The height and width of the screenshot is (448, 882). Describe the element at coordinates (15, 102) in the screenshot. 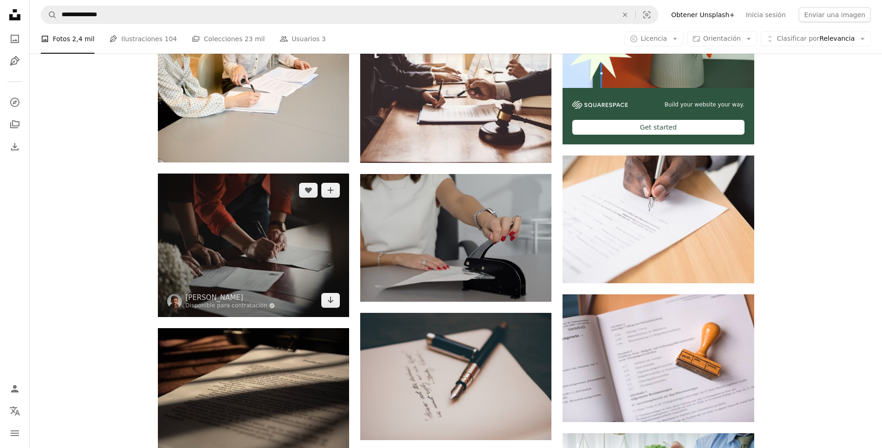

I see `a: Explorar` at that location.